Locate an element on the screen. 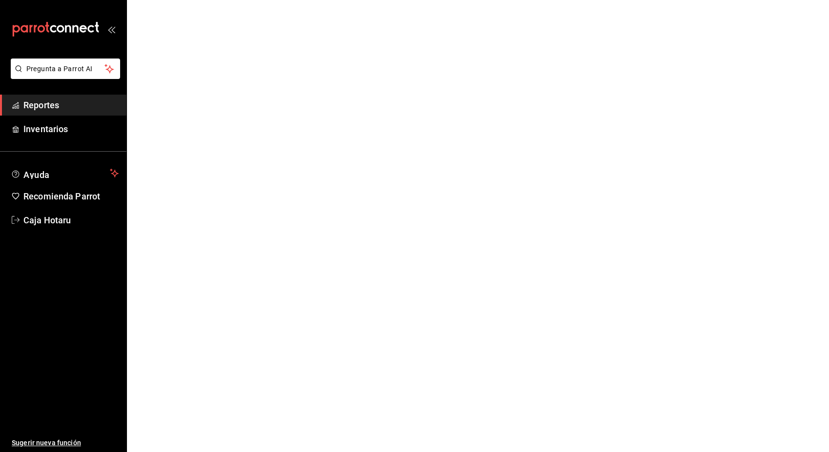 Image resolution: width=829 pixels, height=452 pixels. span: Caja Hotaru is located at coordinates (71, 220).